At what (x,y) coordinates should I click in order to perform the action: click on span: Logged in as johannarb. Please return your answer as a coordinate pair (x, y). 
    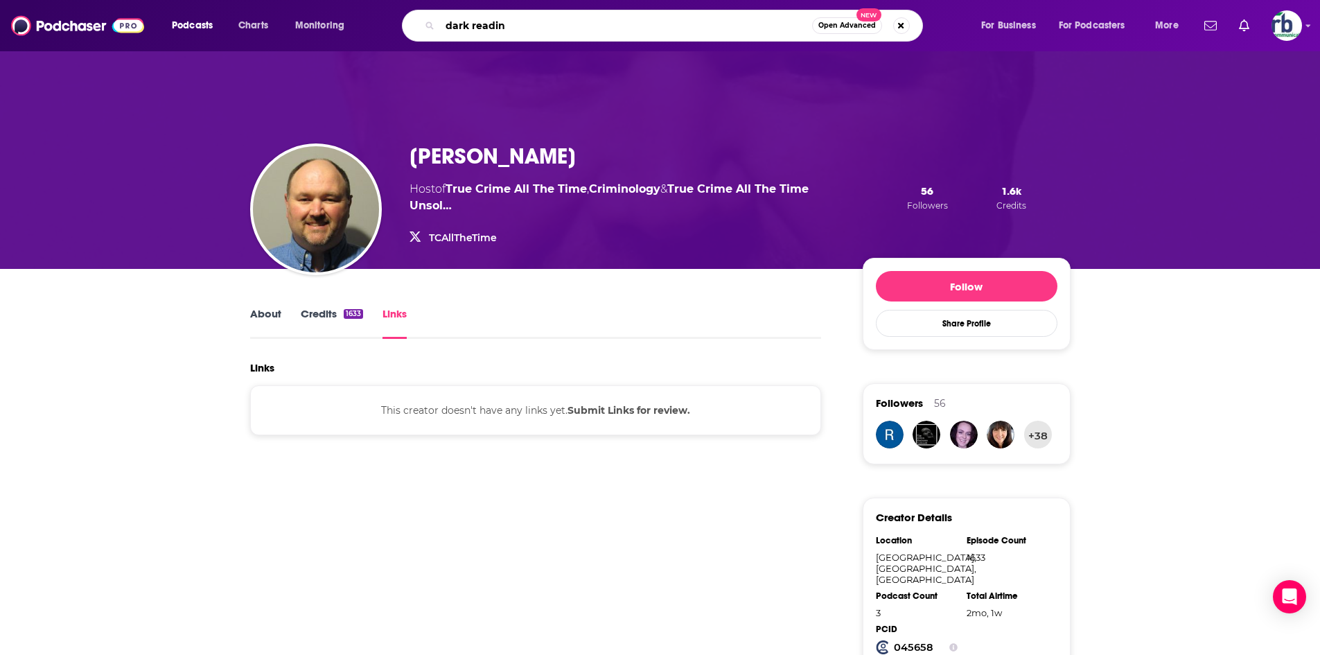
    Looking at the image, I should click on (1287, 26).